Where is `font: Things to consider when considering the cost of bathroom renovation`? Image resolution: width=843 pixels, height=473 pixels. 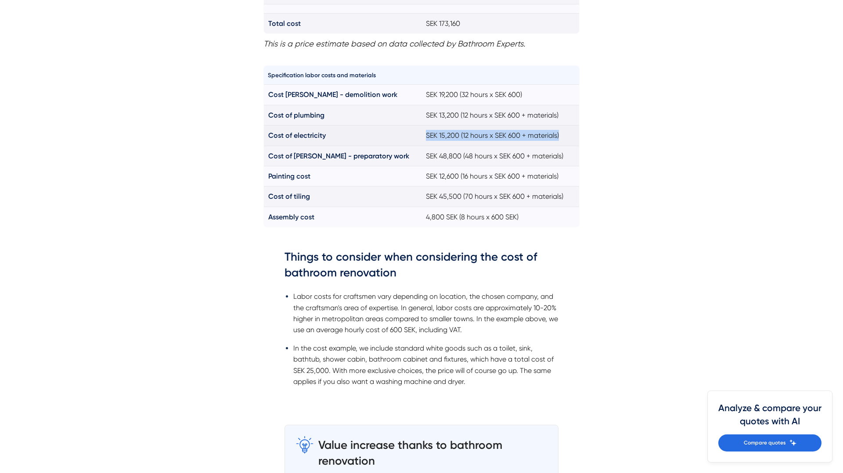
font: Things to consider when considering the cost of bathroom renovation is located at coordinates (410, 265).